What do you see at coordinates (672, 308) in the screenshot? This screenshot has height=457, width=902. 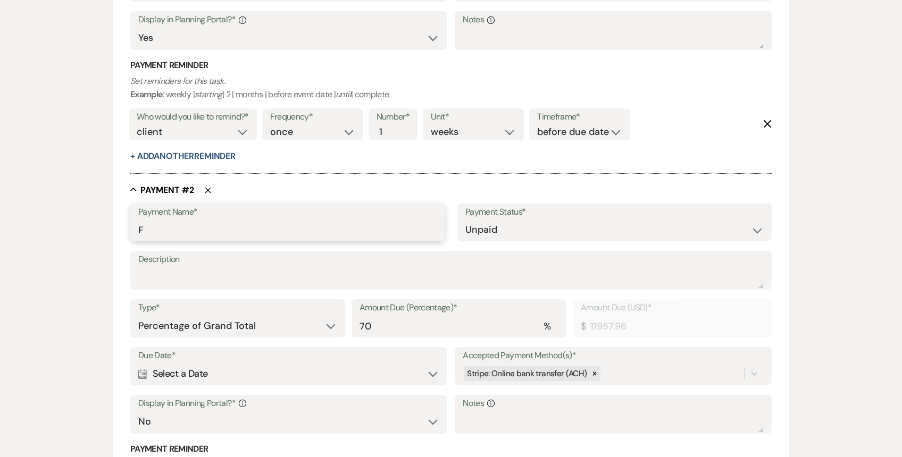 I see `label: Amount Due (USD)*` at bounding box center [672, 308].